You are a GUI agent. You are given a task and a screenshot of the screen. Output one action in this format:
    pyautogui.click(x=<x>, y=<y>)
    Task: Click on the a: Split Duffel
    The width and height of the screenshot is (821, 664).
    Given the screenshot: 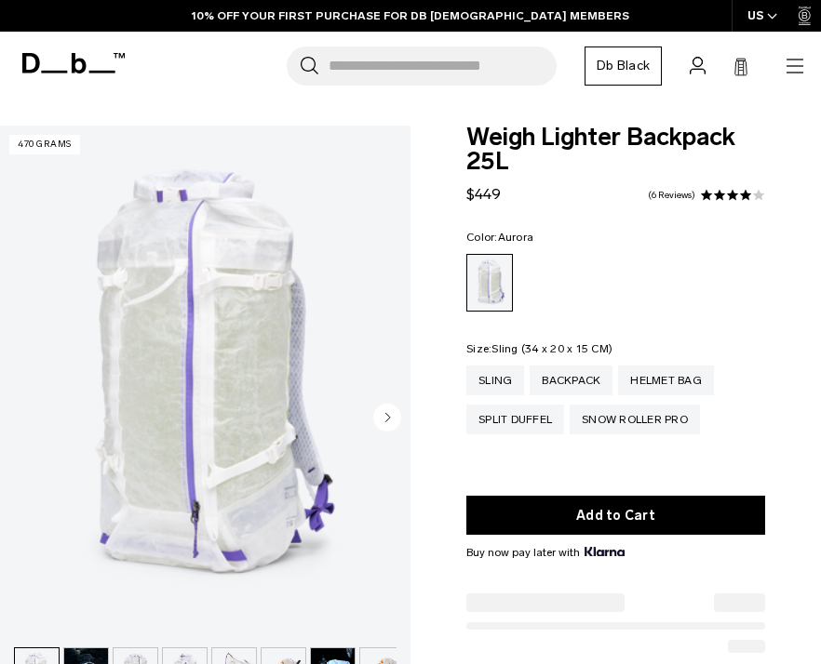 What is the action you would take?
    pyautogui.click(x=515, y=420)
    